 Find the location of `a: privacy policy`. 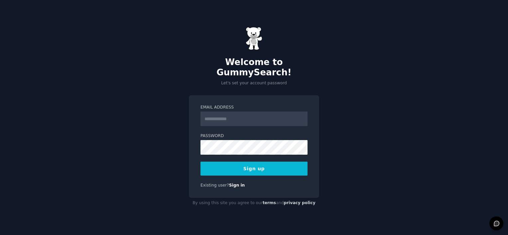

a: privacy policy is located at coordinates (299, 203).